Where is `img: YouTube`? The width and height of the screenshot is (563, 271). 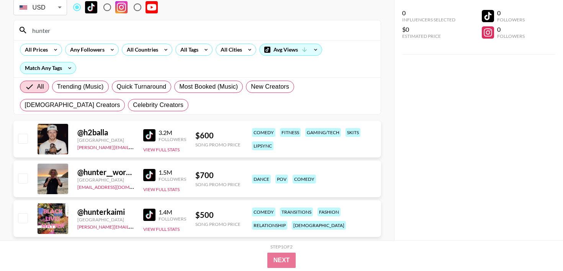 img: YouTube is located at coordinates (152, 7).